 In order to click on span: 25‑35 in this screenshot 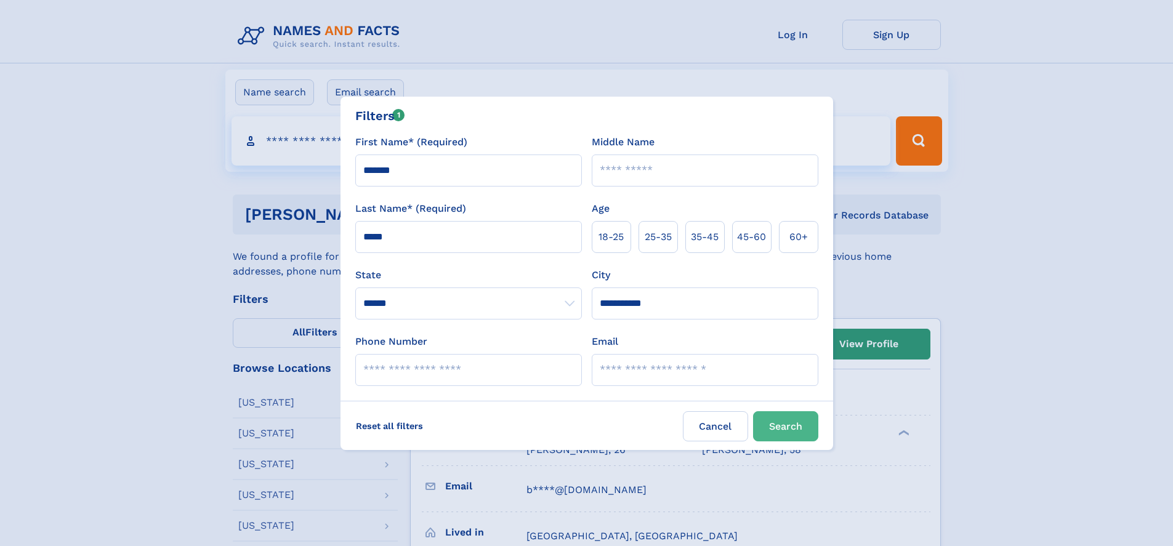, I will do `click(658, 237)`.